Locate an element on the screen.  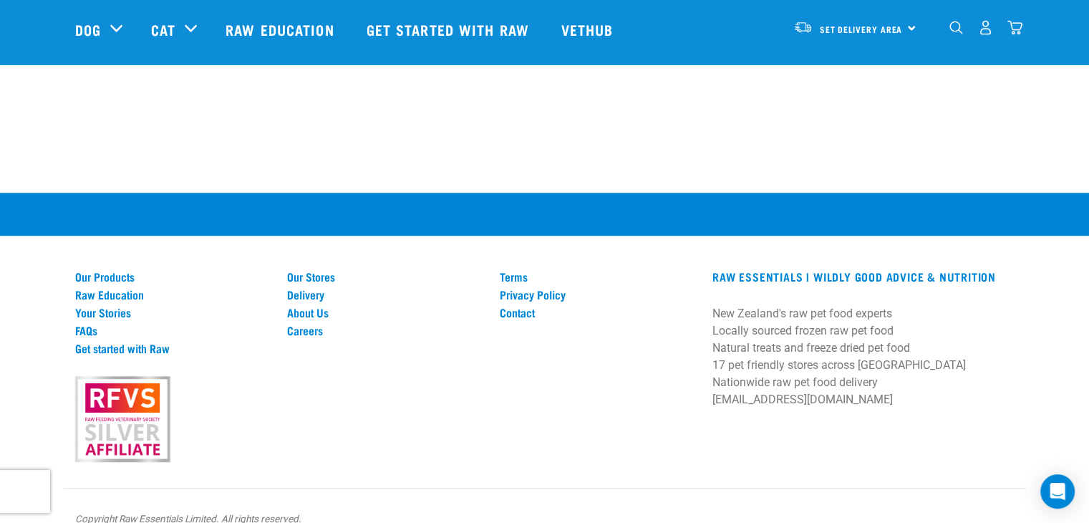
img: home-icon@2x.png is located at coordinates (1015, 27).